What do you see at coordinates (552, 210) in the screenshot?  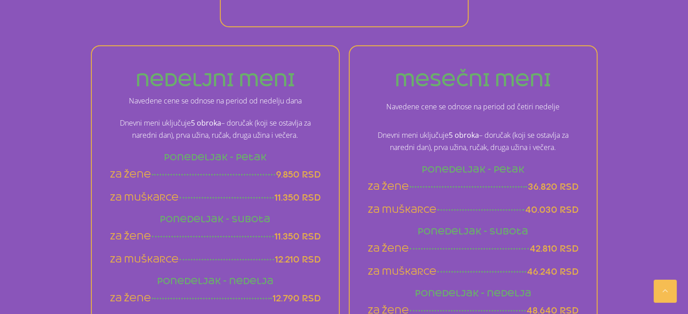 I see `span: 40.030 rsd` at bounding box center [552, 210].